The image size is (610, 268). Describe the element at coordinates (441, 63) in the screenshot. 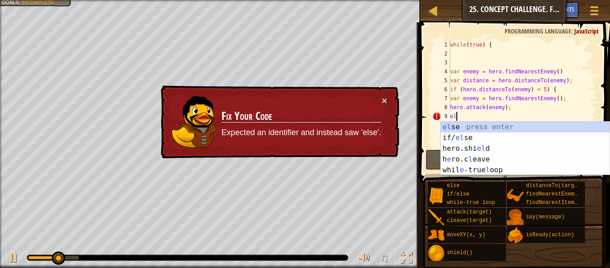

I see `div: 3` at that location.